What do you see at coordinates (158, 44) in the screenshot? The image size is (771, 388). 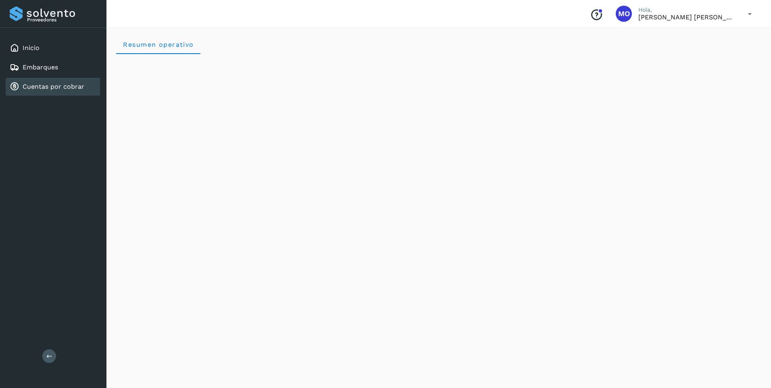 I see `span: Resumen operativo` at bounding box center [158, 44].